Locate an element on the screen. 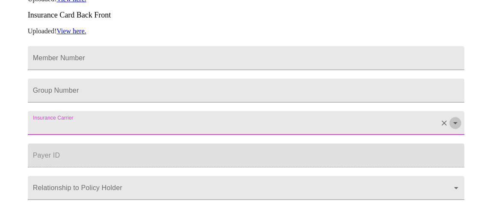 The width and height of the screenshot is (492, 214). a: View here. is located at coordinates (71, 31).